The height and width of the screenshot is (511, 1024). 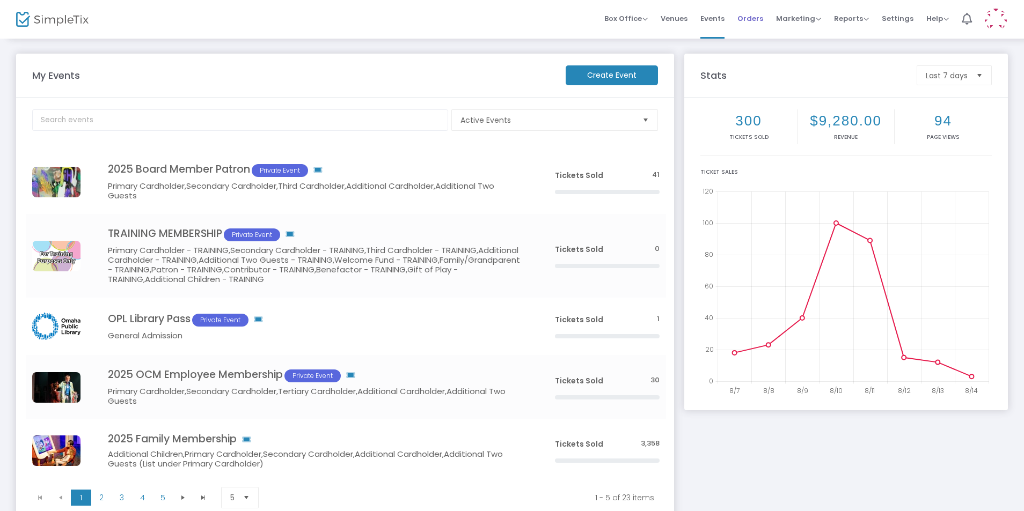 What do you see at coordinates (240, 120) in the screenshot?
I see `input: Search events` at bounding box center [240, 120].